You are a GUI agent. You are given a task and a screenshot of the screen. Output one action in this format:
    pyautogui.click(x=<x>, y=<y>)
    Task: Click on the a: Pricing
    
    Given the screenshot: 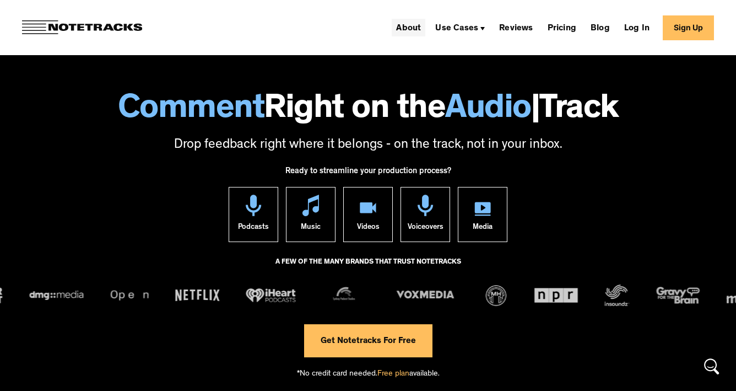 What is the action you would take?
    pyautogui.click(x=562, y=28)
    